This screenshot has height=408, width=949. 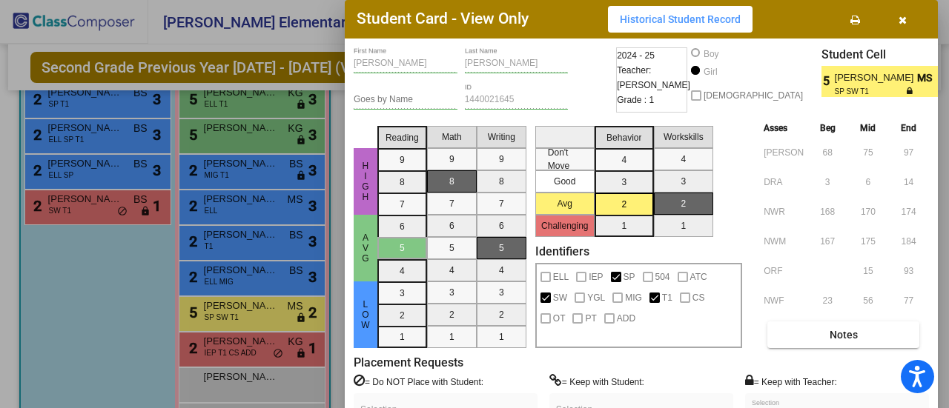 I want to click on span: Historical Student Record, so click(x=680, y=19).